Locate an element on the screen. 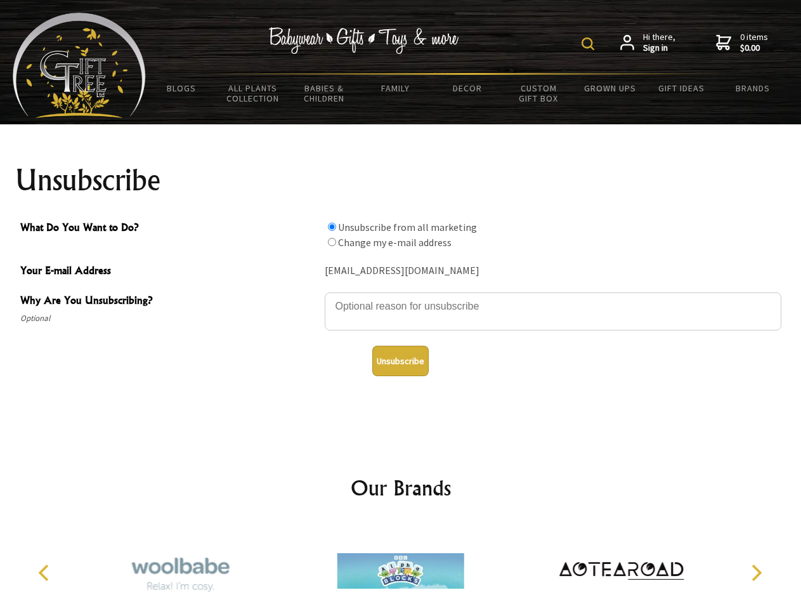 This screenshot has height=609, width=801. span: Your E-mail Address is located at coordinates (169, 271).